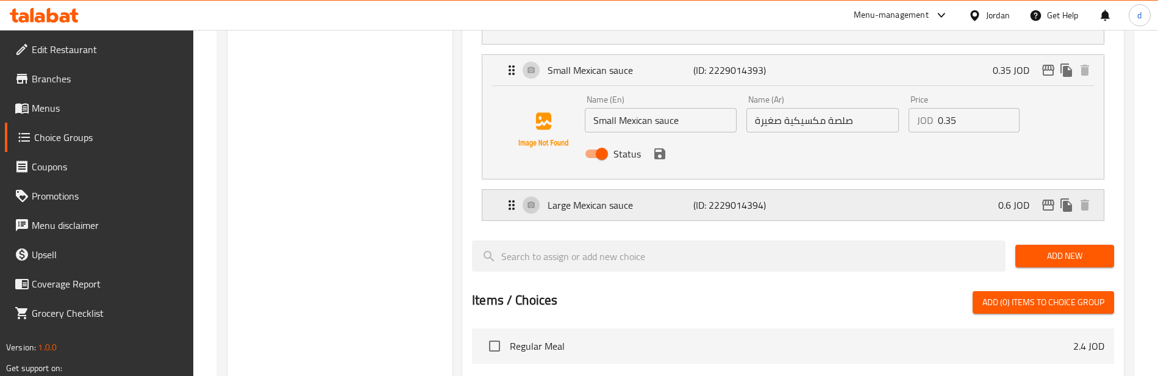 Image resolution: width=1158 pixels, height=376 pixels. I want to click on p: 0.6 JOD, so click(1018, 205).